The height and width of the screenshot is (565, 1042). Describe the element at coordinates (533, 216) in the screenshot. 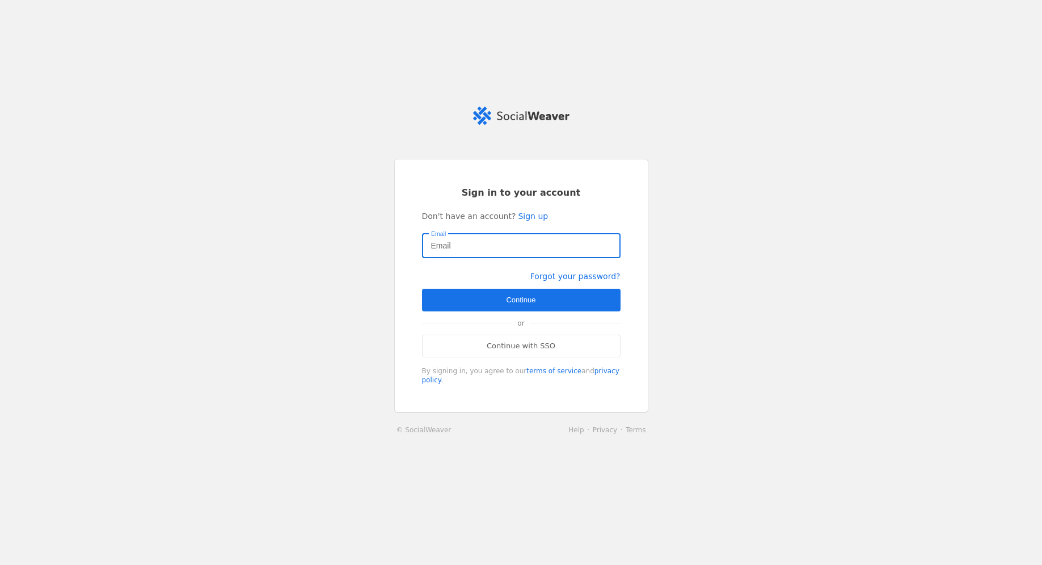

I see `a: Sign up` at that location.